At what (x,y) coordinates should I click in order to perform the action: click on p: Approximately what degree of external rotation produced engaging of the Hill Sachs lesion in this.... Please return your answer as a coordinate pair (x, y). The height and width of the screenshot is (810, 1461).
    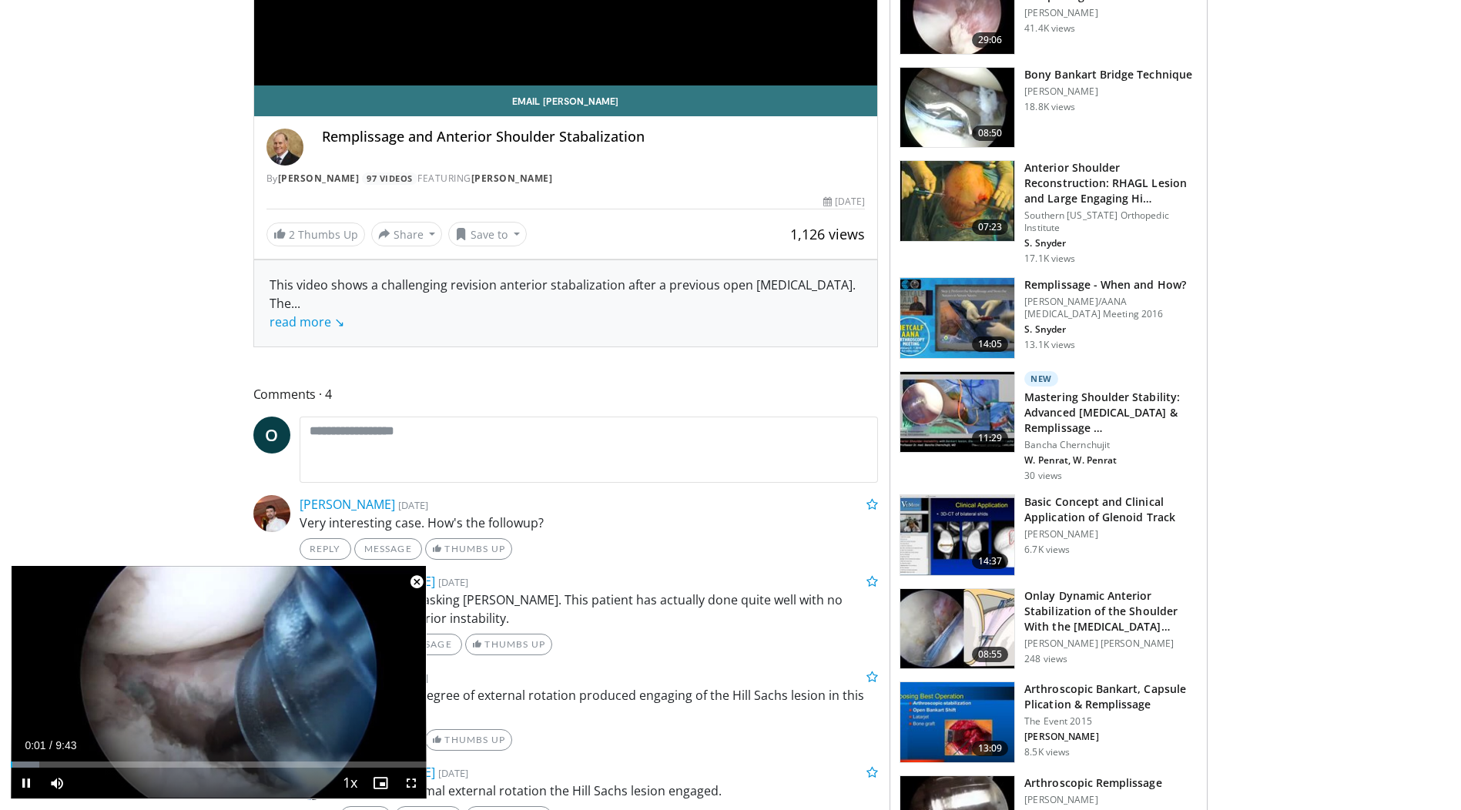
    Looking at the image, I should click on (589, 705).